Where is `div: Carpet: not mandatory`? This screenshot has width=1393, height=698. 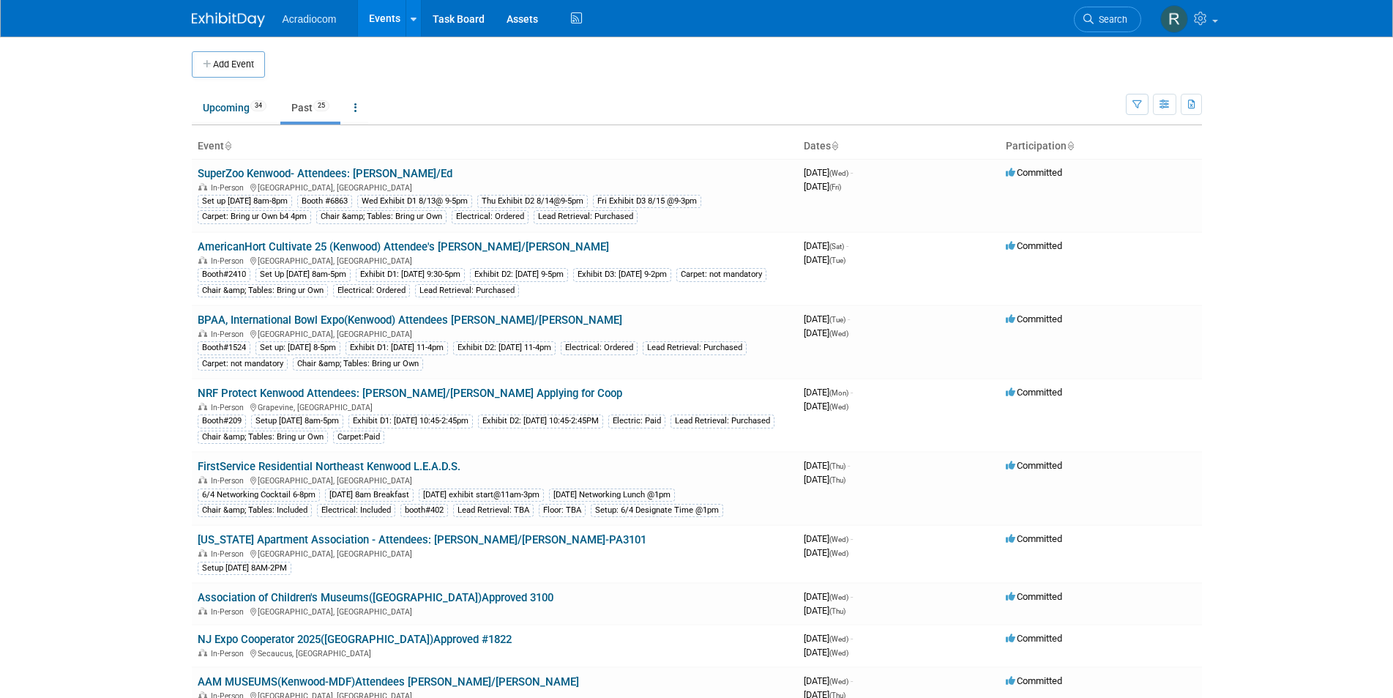
div: Carpet: not mandatory is located at coordinates (242, 364).